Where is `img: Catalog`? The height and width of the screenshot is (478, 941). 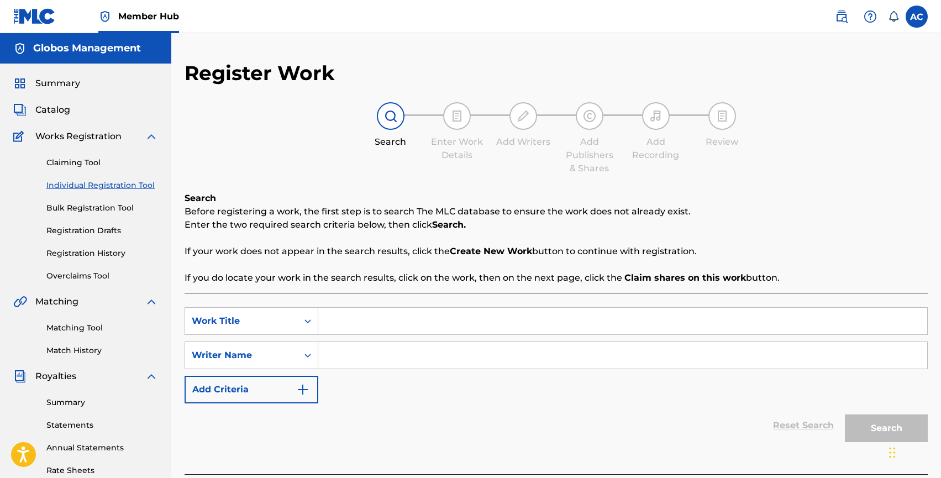
img: Catalog is located at coordinates (20, 110).